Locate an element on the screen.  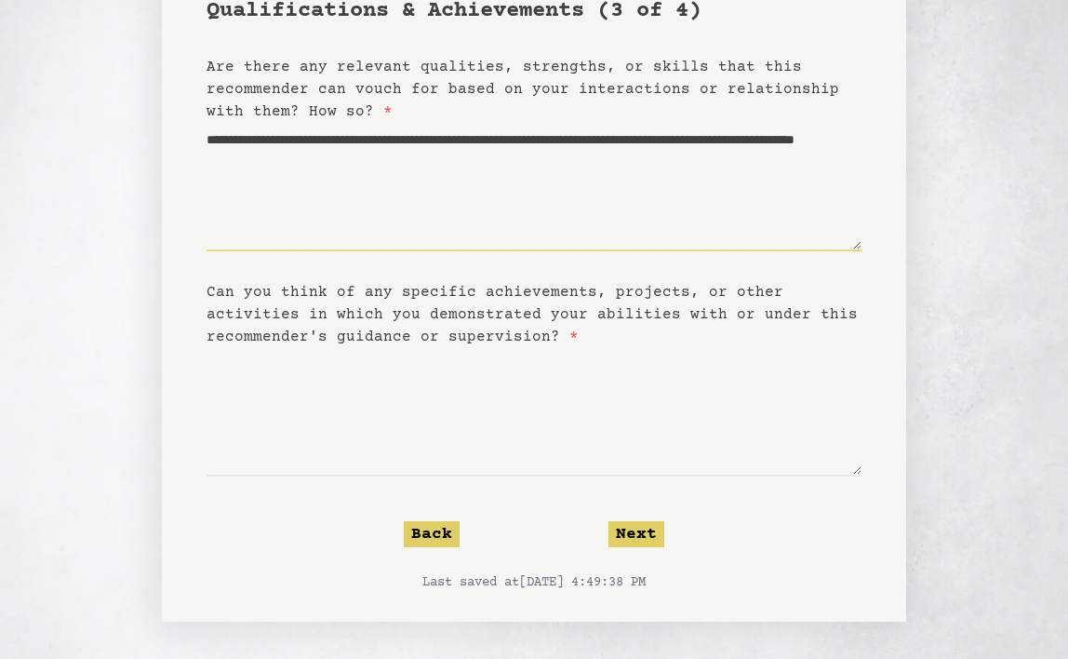
button: Back is located at coordinates (432, 534).